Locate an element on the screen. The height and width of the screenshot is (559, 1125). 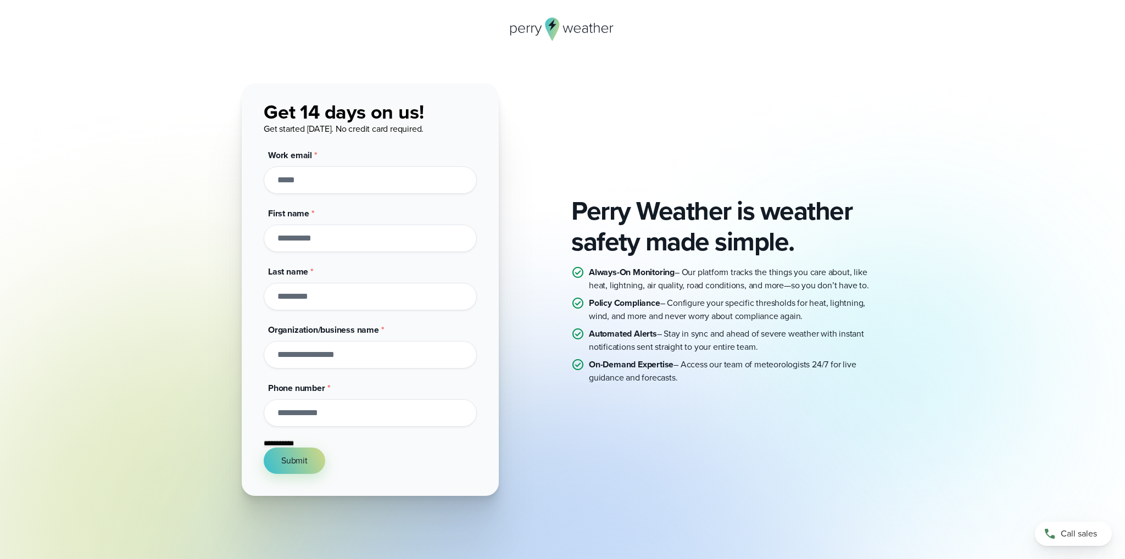
p: – Stay in sync and ahead of severe weather with instant notifications sent straight to your entir... is located at coordinates (736, 341).